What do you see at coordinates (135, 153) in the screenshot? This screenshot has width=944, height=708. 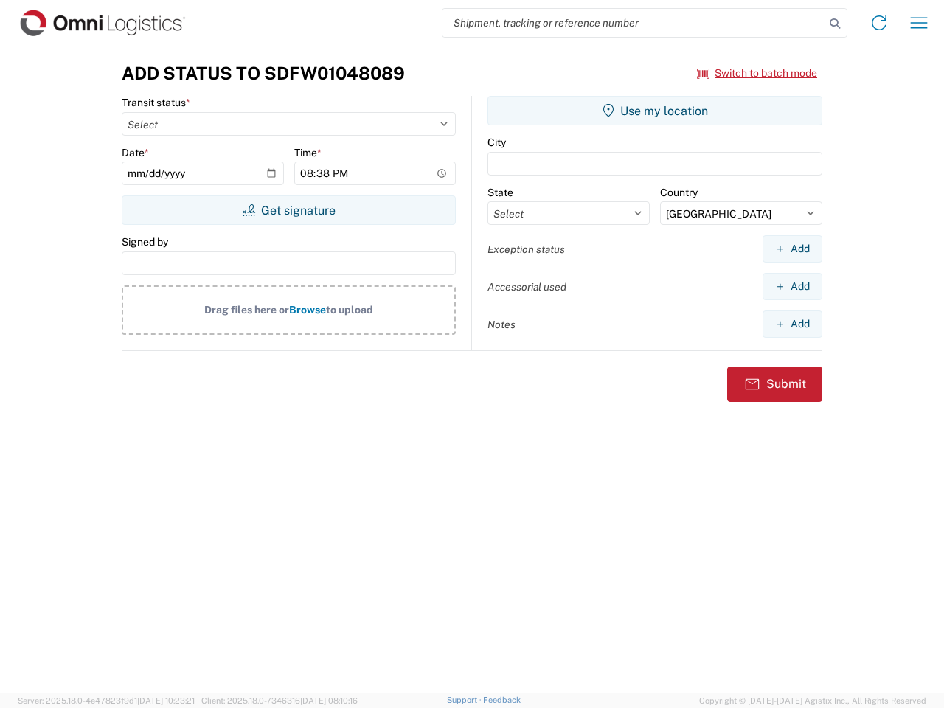 I see `label: Date` at bounding box center [135, 153].